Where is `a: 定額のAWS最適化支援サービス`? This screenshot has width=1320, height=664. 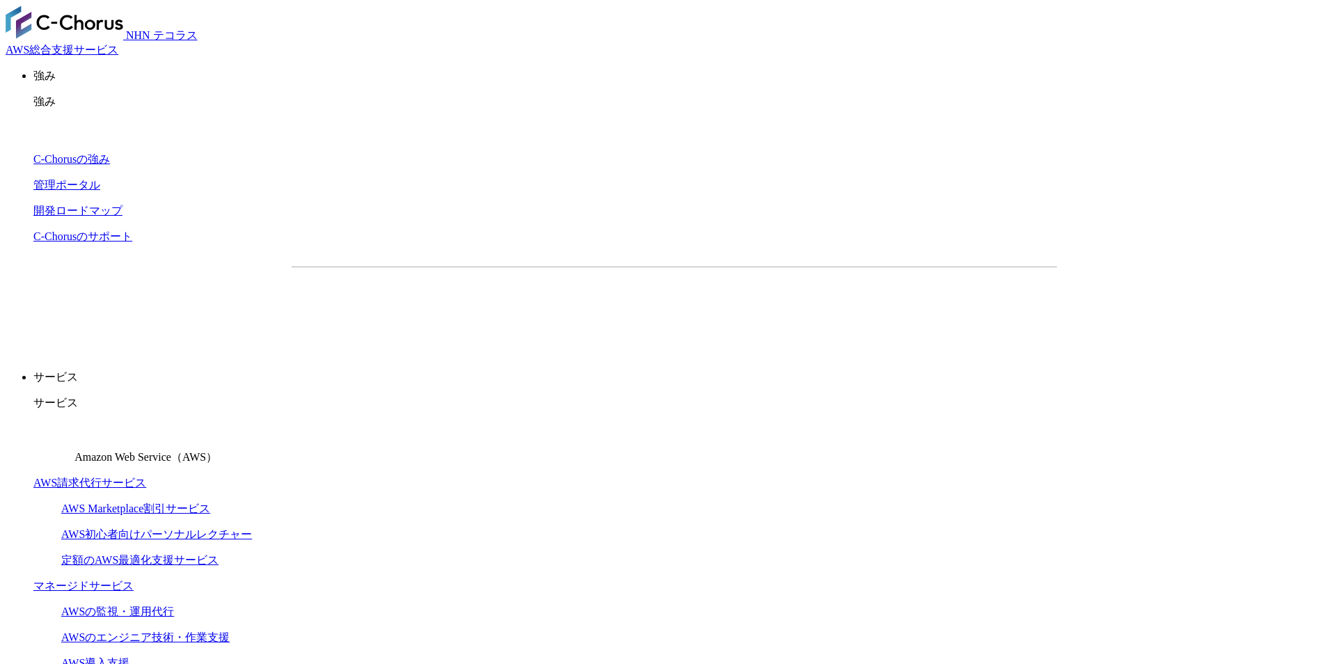
a: 定額のAWS最適化支援サービス is located at coordinates (140, 560).